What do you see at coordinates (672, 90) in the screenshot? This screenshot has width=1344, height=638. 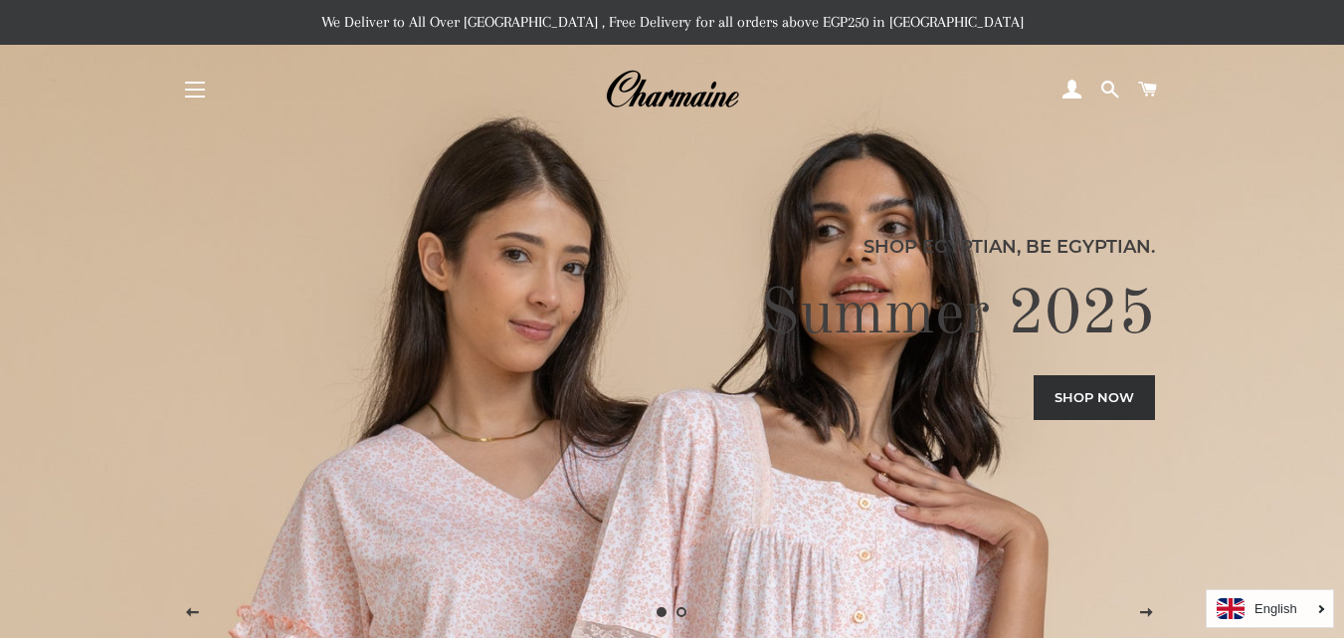 I see `img: Charmaine Egypt` at bounding box center [672, 90].